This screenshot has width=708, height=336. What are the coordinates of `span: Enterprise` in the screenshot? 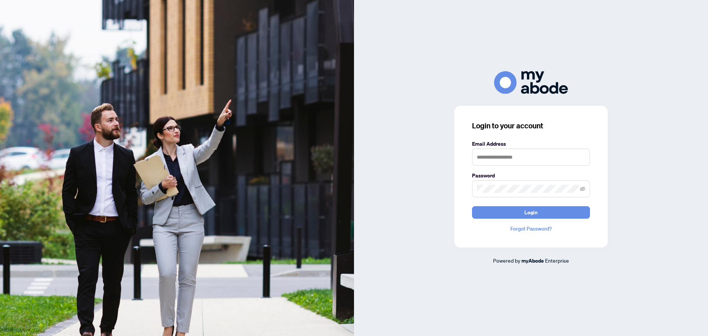 It's located at (557, 260).